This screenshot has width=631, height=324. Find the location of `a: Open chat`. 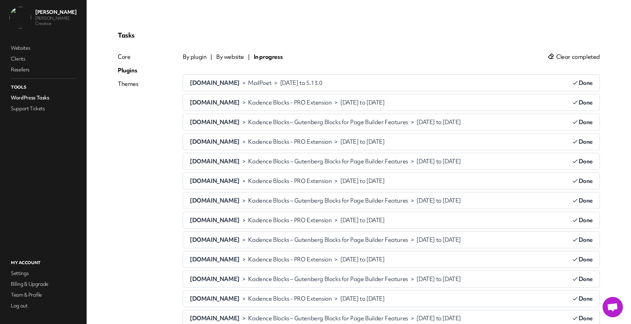

a: Open chat is located at coordinates (613, 307).